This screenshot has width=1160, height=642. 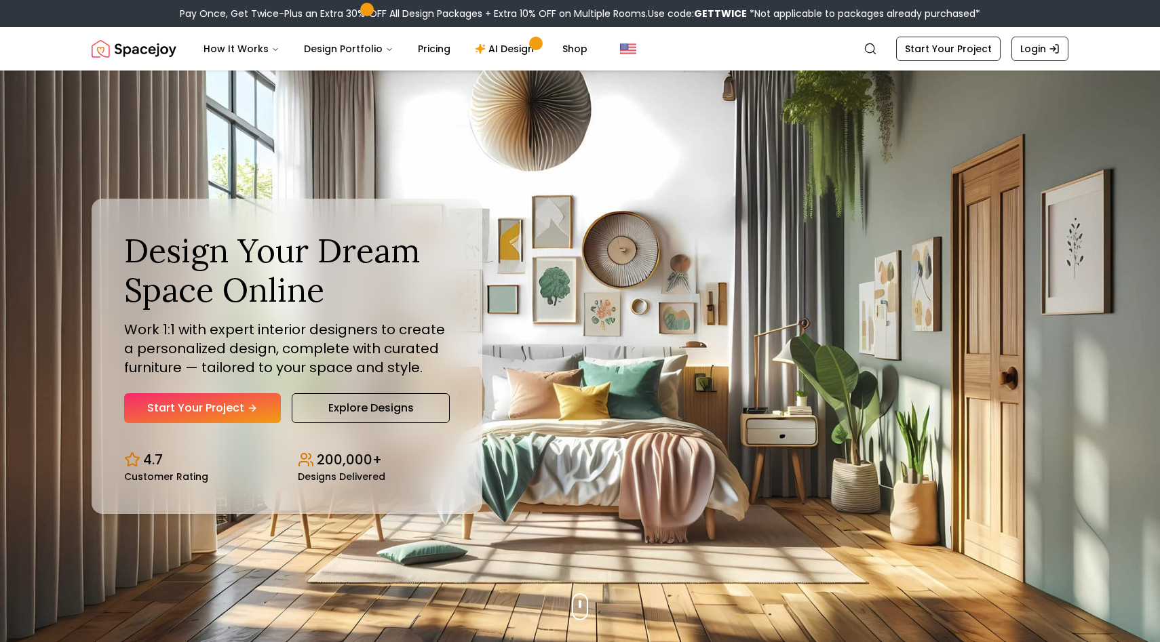 What do you see at coordinates (166, 477) in the screenshot?
I see `small: Customer Rating` at bounding box center [166, 477].